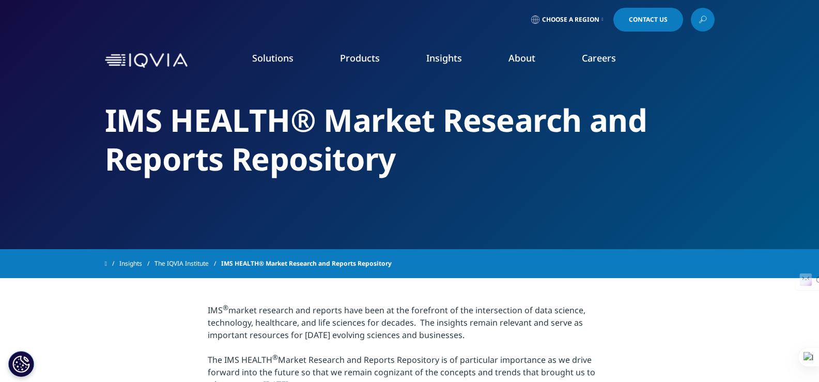 This screenshot has width=819, height=382. Describe the element at coordinates (410, 140) in the screenshot. I see `h2: IMS HEALTH® Market Research and Reports Repository` at that location.